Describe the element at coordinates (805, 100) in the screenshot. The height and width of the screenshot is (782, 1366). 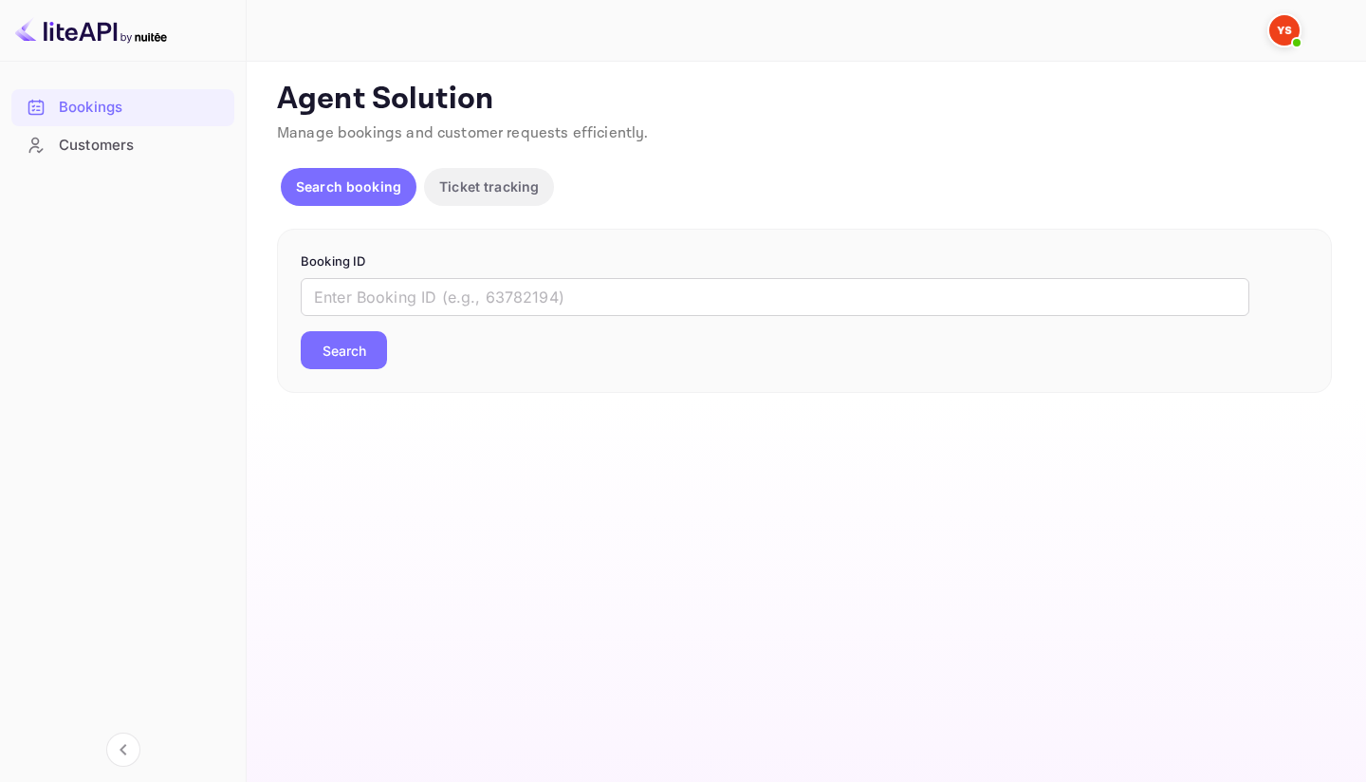
I see `p: Agent Solution` at that location.